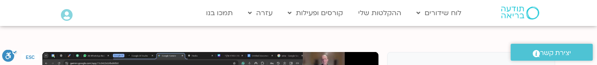  Describe the element at coordinates (315, 13) in the screenshot. I see `a: קורסים ופעילות` at that location.